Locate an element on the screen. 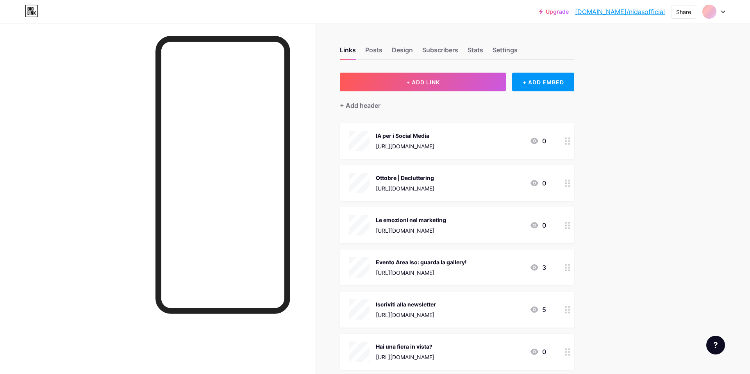 This screenshot has height=374, width=750. div: Subscribers is located at coordinates (440, 52).